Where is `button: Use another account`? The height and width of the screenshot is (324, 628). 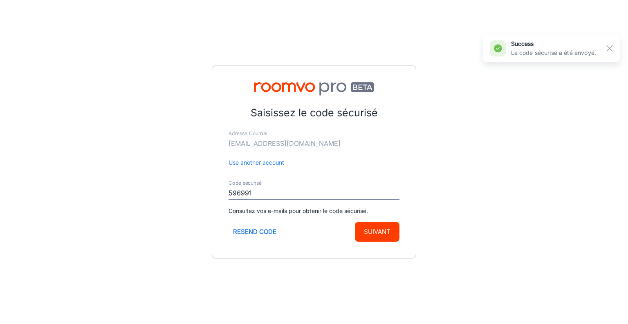
button: Use another account is located at coordinates (257, 162).